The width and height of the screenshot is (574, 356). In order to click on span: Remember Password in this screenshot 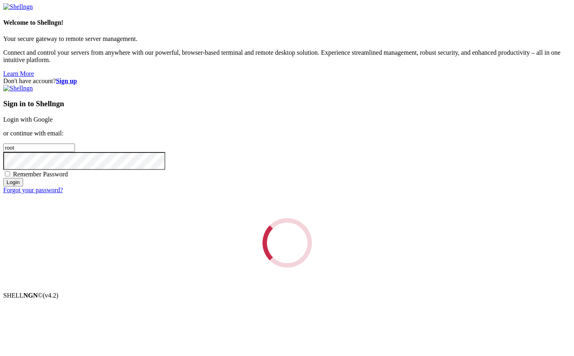, I will do `click(41, 174)`.